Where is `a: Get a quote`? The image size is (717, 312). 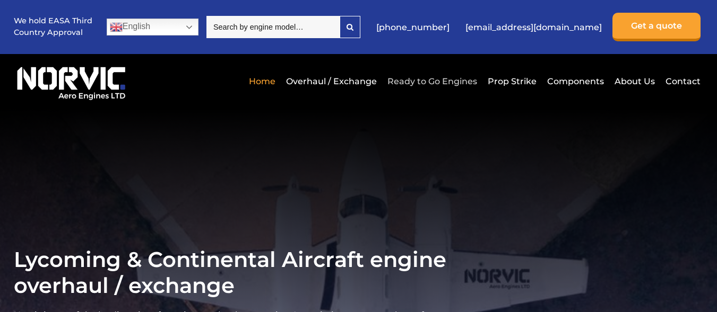 a: Get a quote is located at coordinates (656, 27).